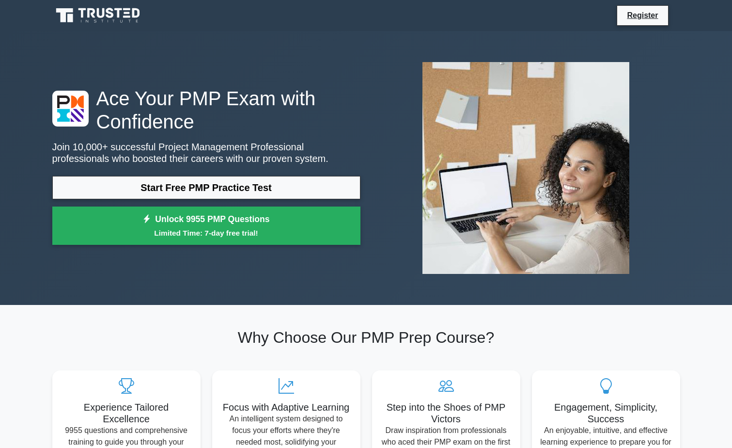  Describe the element at coordinates (446, 413) in the screenshot. I see `h5: Step into the Shoes of PMP Victors` at that location.